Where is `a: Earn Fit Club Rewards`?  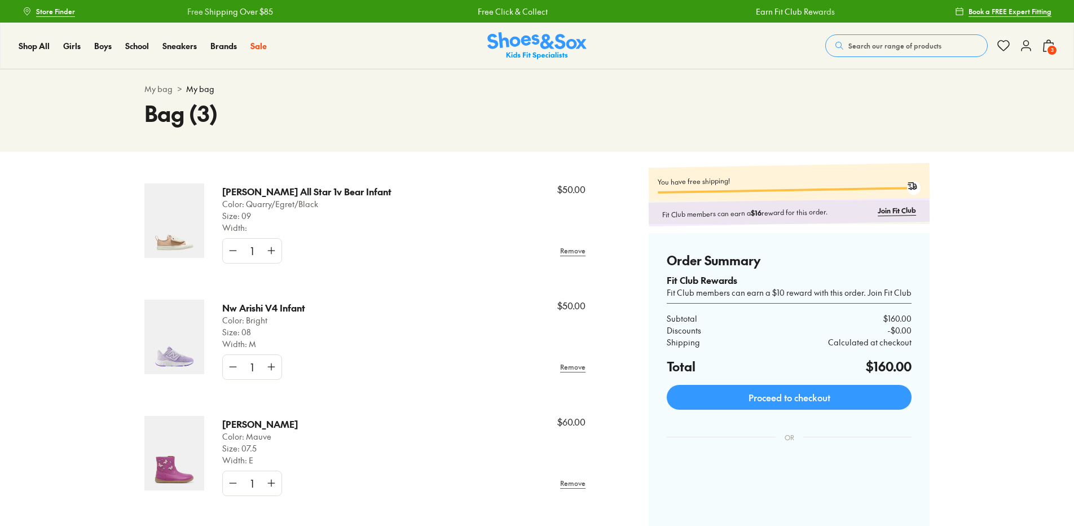
a: Earn Fit Club Rewards is located at coordinates (794, 11).